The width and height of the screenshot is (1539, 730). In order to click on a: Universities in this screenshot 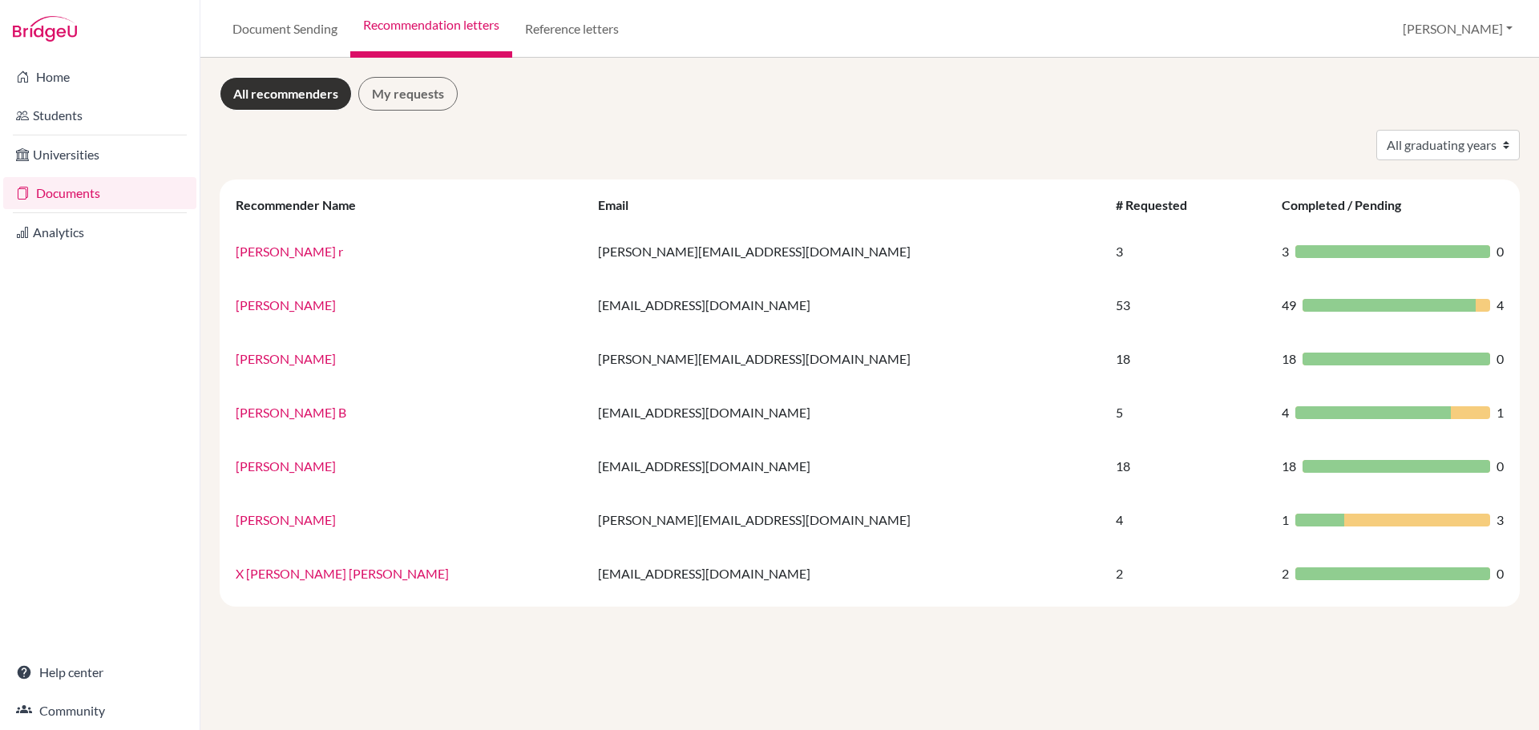, I will do `click(99, 155)`.